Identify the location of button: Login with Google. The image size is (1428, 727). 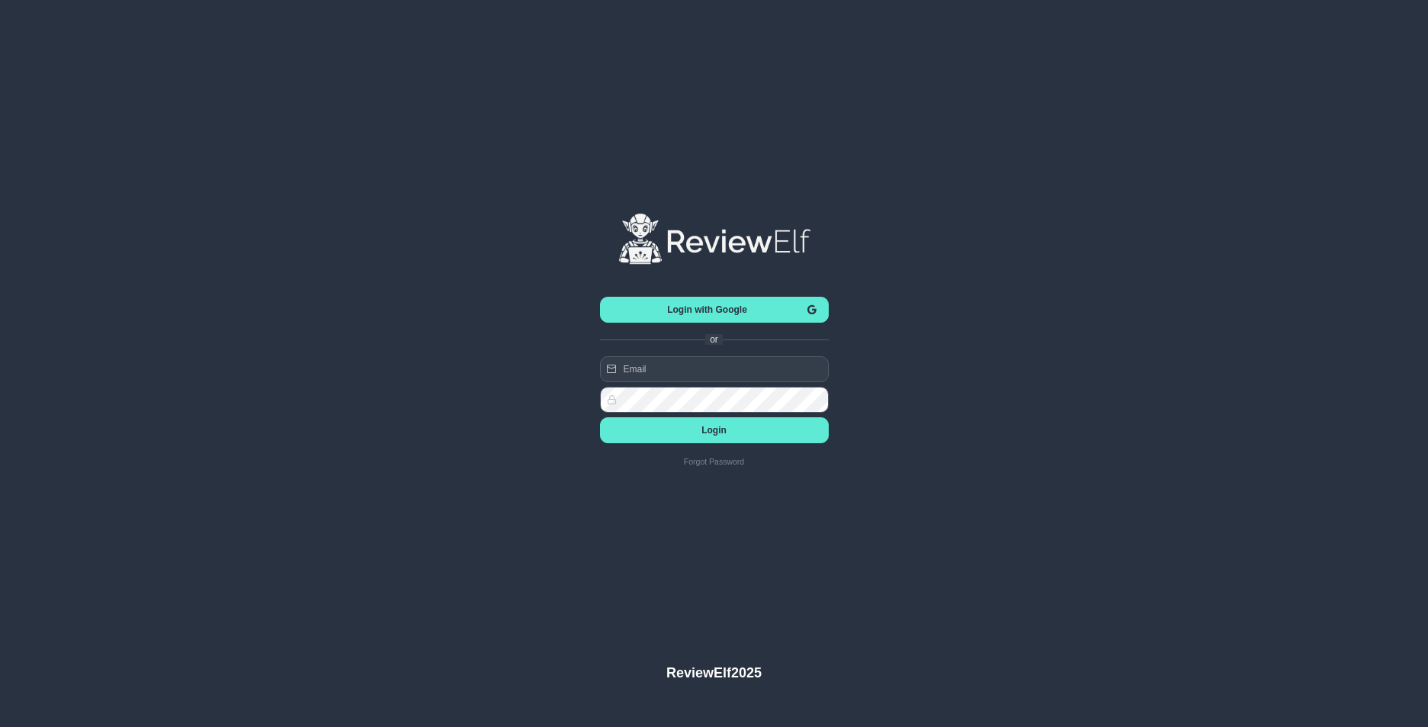
(715, 310).